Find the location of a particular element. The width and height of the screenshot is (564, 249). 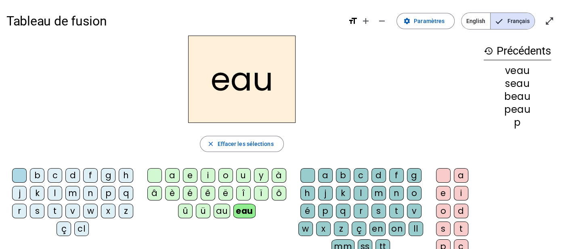

div: ê is located at coordinates (208, 193).